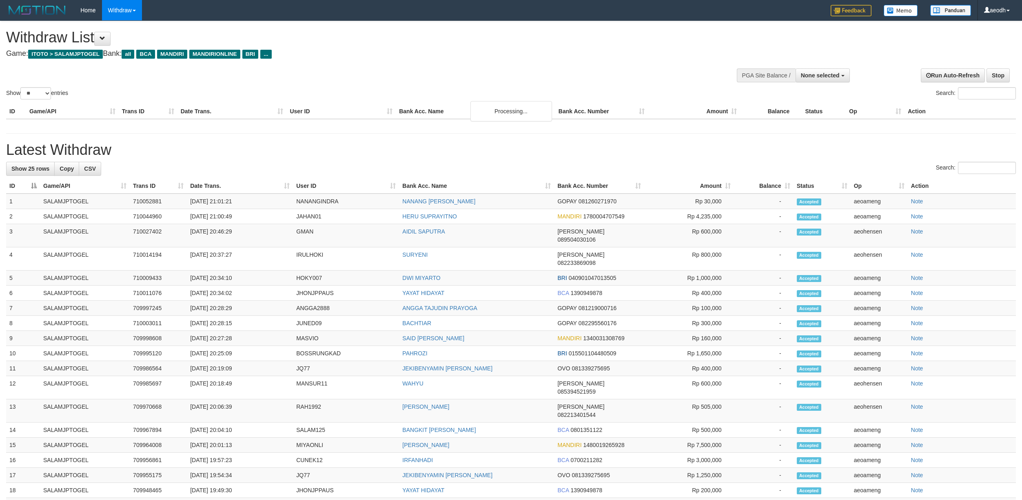 The height and width of the screenshot is (500, 1022). What do you see at coordinates (576, 415) in the screenshot?
I see `span: Copy 082213401544 to clipboard` at bounding box center [576, 415].